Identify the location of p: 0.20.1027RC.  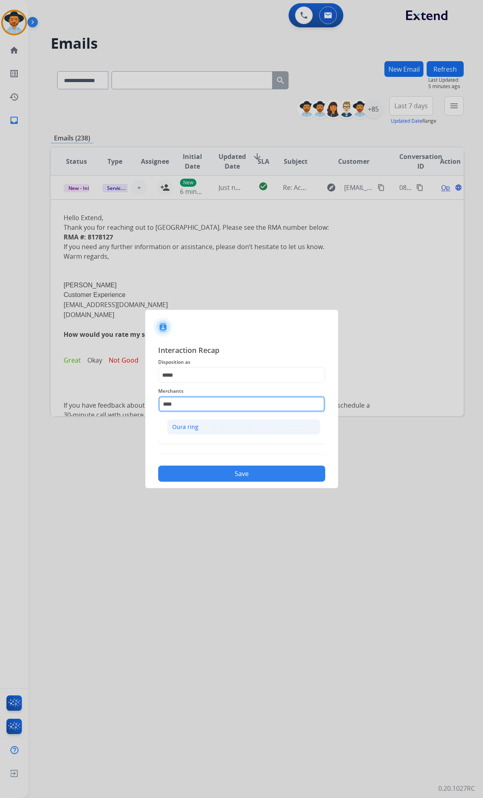
(456, 788).